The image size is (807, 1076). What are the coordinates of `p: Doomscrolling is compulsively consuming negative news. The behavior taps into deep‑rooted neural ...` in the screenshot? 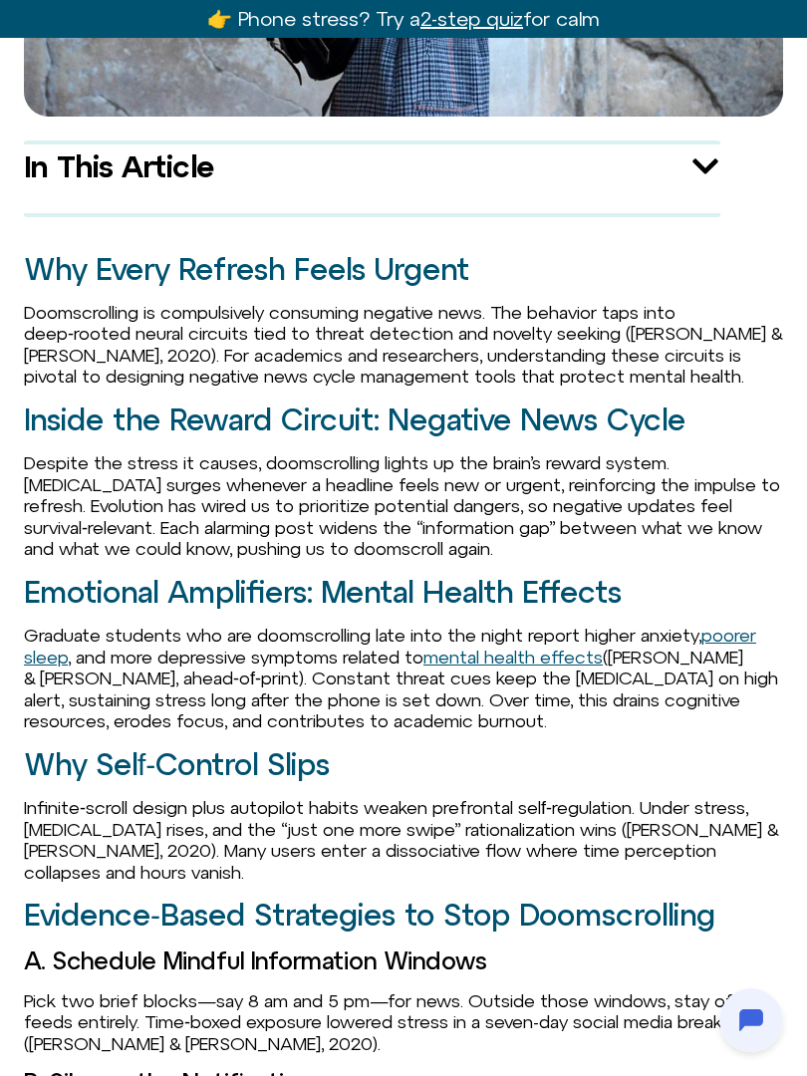 It's located at (403, 345).